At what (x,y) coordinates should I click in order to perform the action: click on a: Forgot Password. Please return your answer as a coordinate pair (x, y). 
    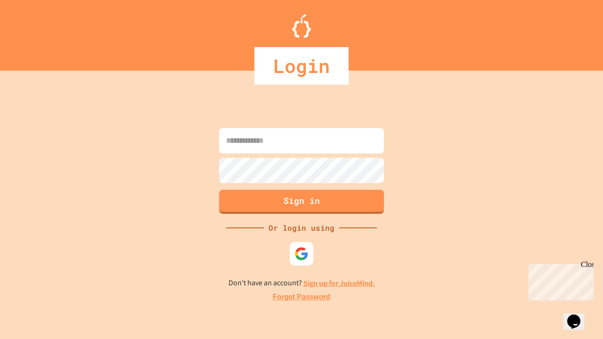
    Looking at the image, I should click on (302, 297).